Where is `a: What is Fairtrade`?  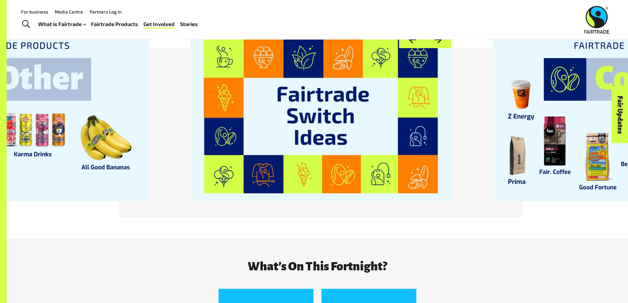 a: What is Fairtrade is located at coordinates (62, 24).